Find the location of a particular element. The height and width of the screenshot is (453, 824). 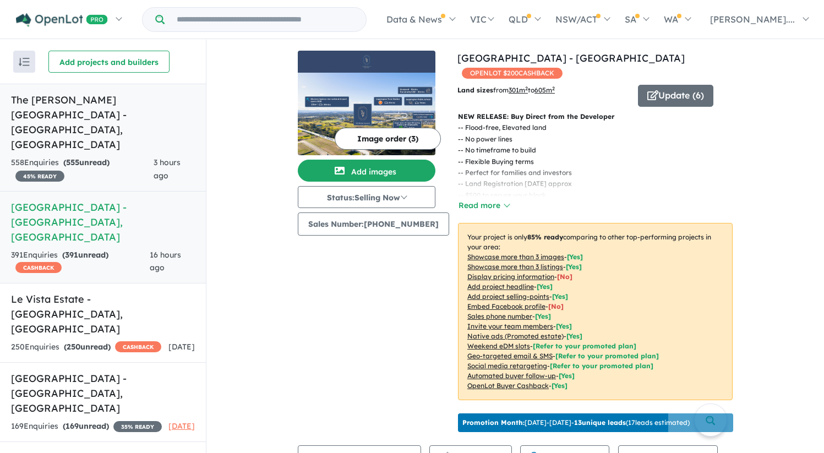

u: Automated buyer follow-up is located at coordinates (511, 375).